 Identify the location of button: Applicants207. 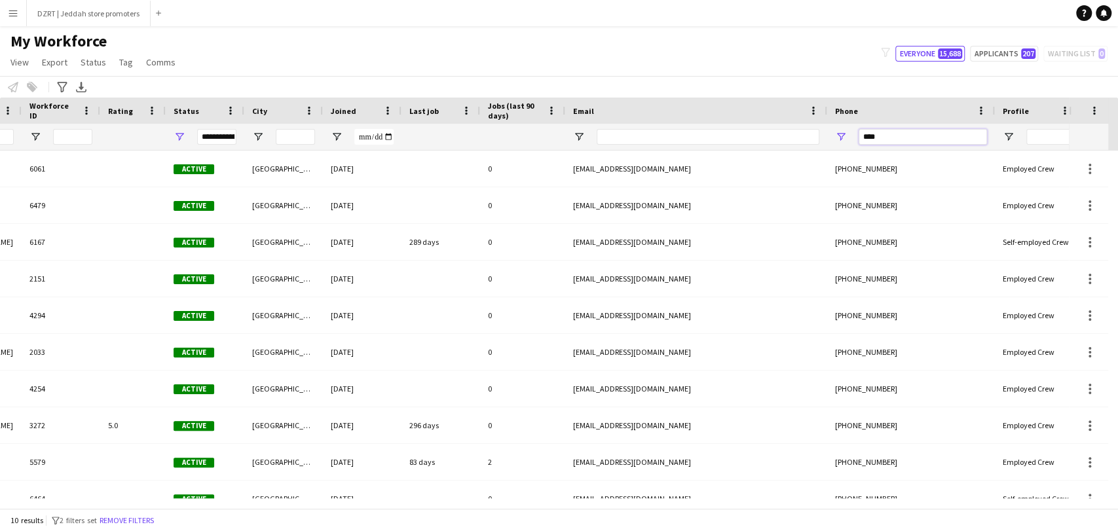
(1004, 54).